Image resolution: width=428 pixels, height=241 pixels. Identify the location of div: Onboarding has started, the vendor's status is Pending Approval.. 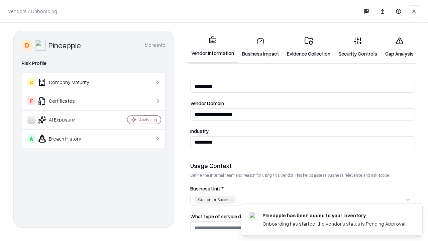
(334, 223).